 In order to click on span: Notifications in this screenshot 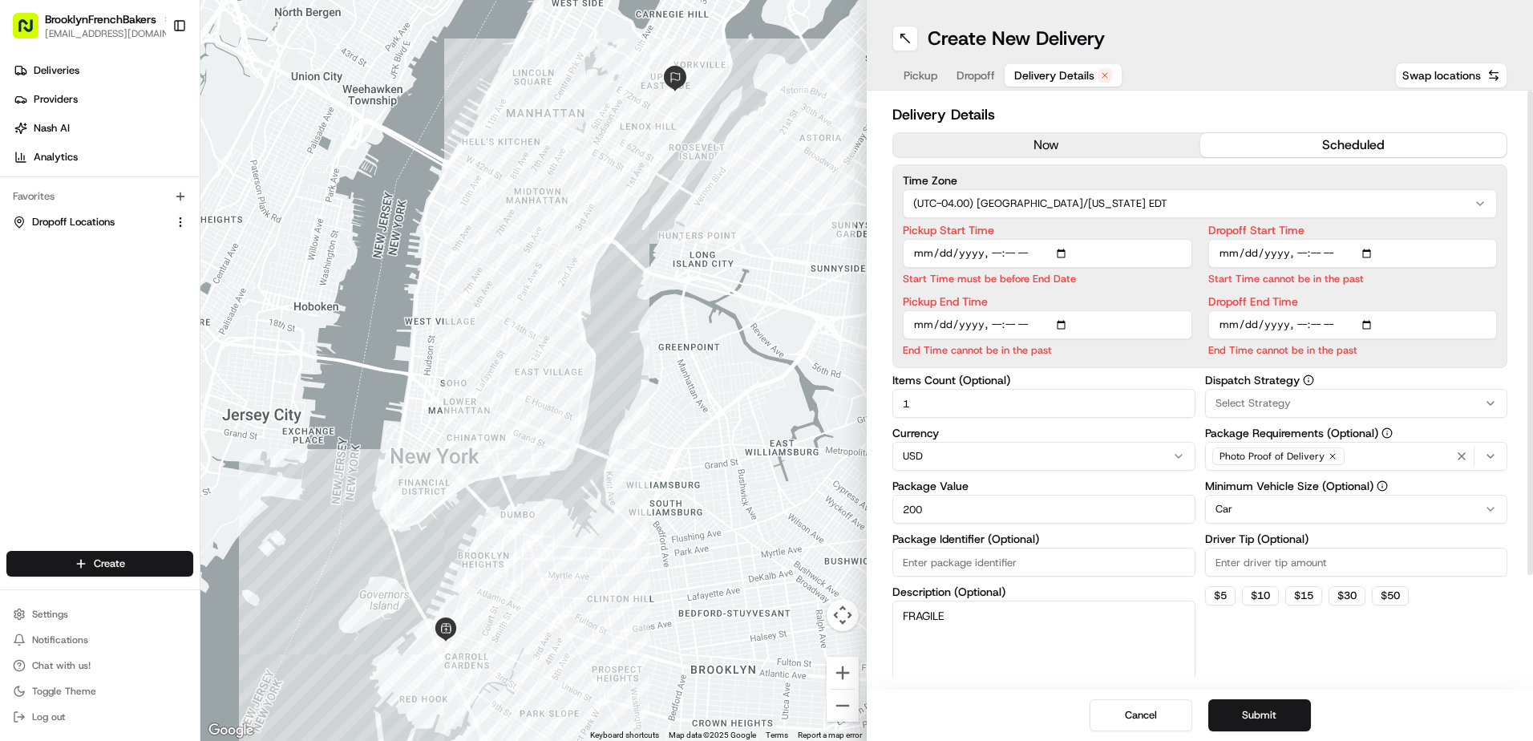, I will do `click(60, 640)`.